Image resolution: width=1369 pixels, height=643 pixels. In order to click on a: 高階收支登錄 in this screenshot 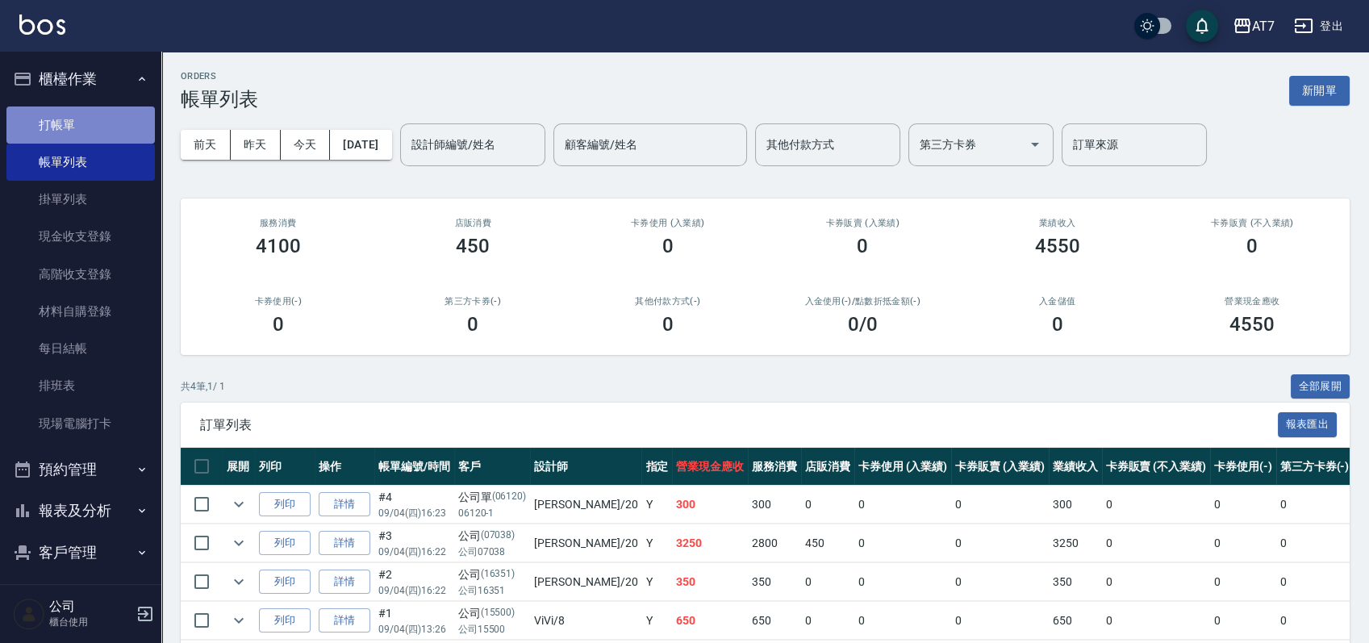, I will do `click(81, 274)`.